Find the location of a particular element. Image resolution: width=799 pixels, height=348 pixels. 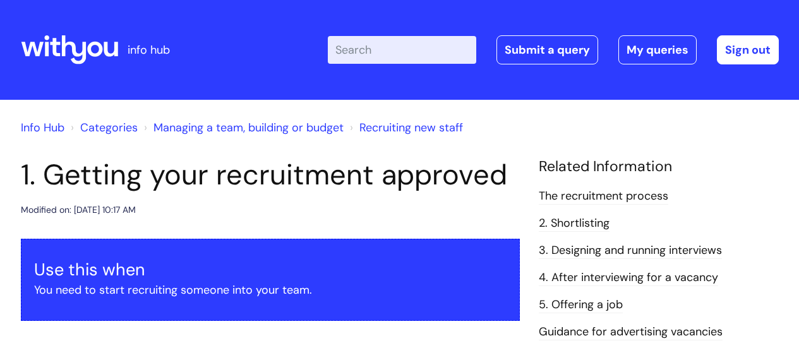

a: Guidance for advertising vacancies is located at coordinates (631, 332).